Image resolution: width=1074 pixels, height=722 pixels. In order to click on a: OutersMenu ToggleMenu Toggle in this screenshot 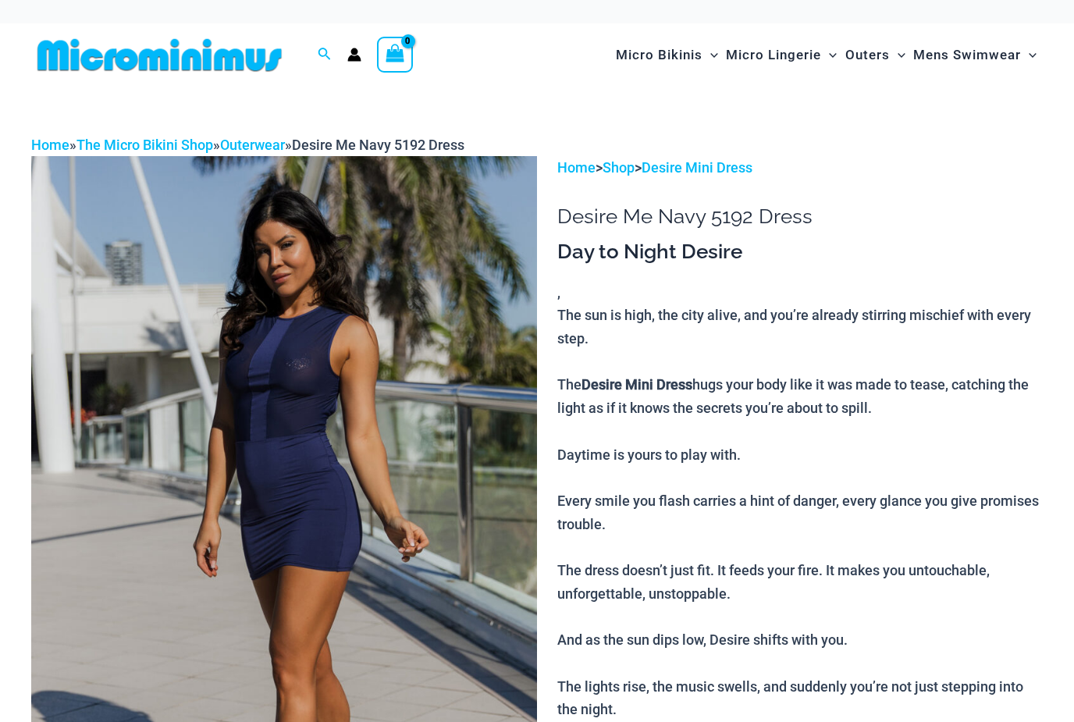, I will do `click(875, 55)`.